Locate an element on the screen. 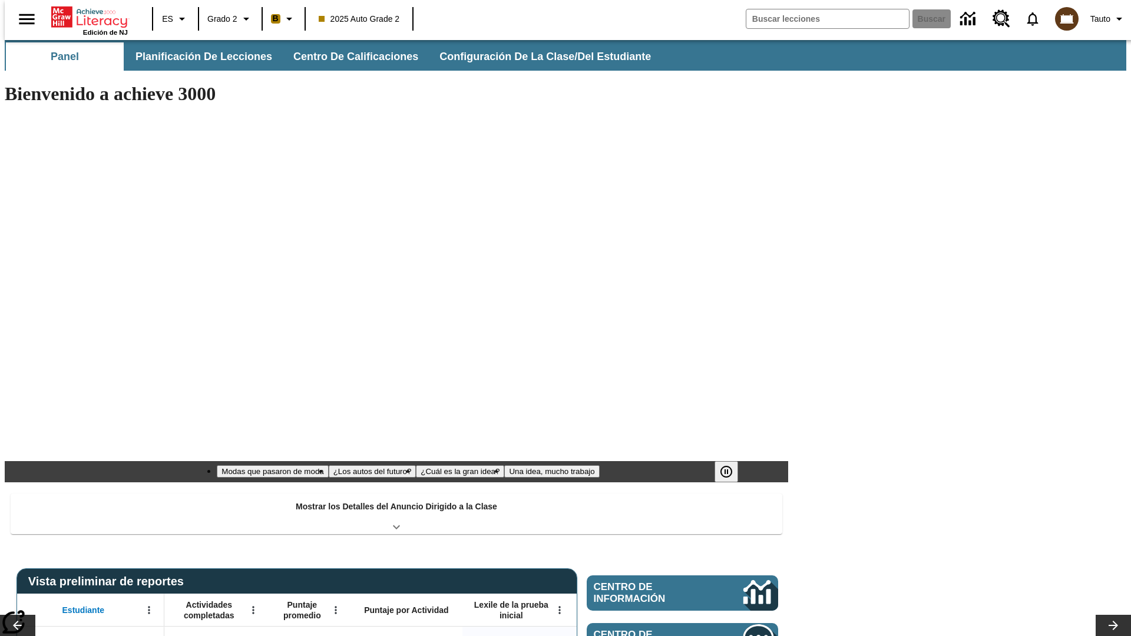 This screenshot has height=636, width=1131. button: Boost El color de la clase es anaranjado claro. Cambiar el color de la clase. is located at coordinates (283, 19).